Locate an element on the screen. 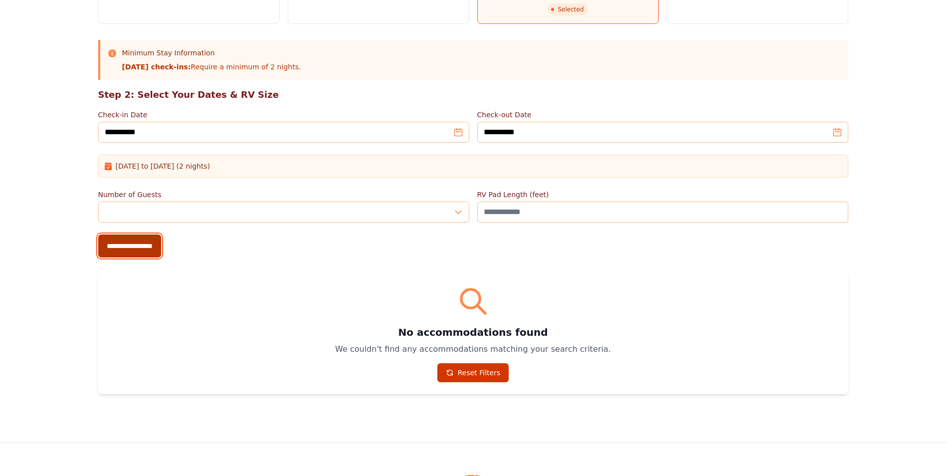  label: Number of Guests is located at coordinates (284, 195).